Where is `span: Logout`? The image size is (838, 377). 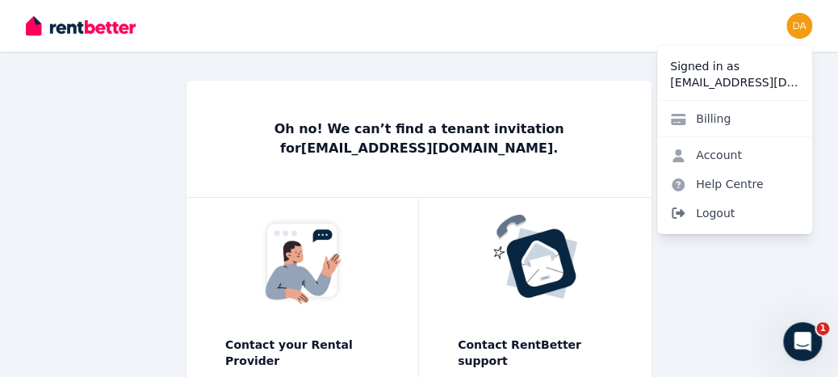 span: Logout is located at coordinates (735, 213).